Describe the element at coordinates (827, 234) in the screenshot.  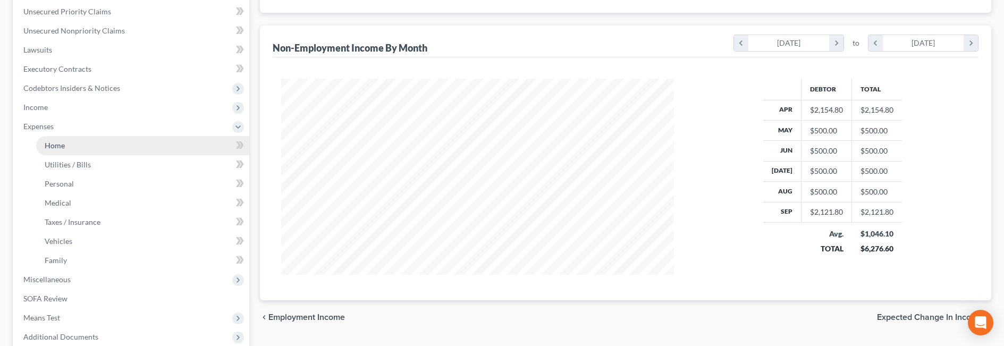
I see `div: Avg.` at that location.